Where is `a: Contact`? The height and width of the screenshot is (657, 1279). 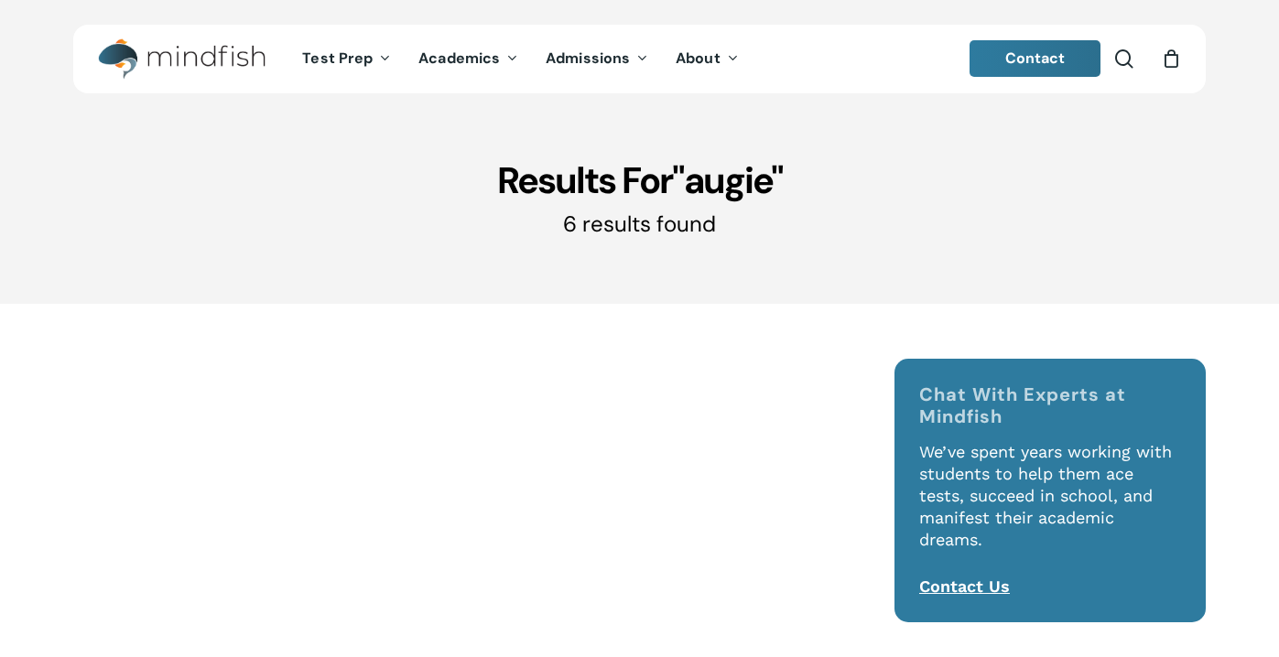
a: Contact is located at coordinates (1035, 59).